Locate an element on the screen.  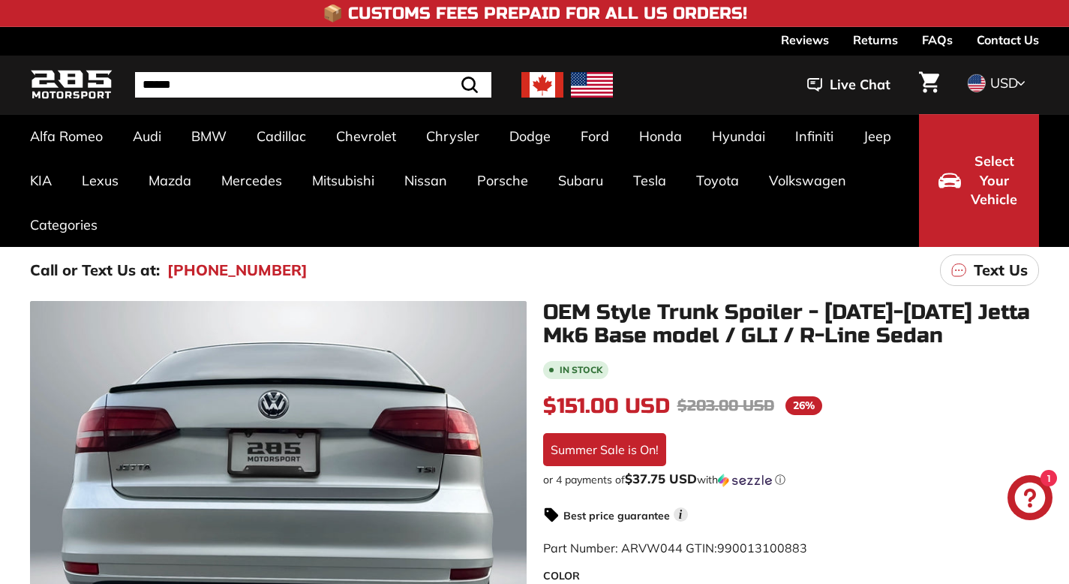
span: 26% is located at coordinates (804, 405).